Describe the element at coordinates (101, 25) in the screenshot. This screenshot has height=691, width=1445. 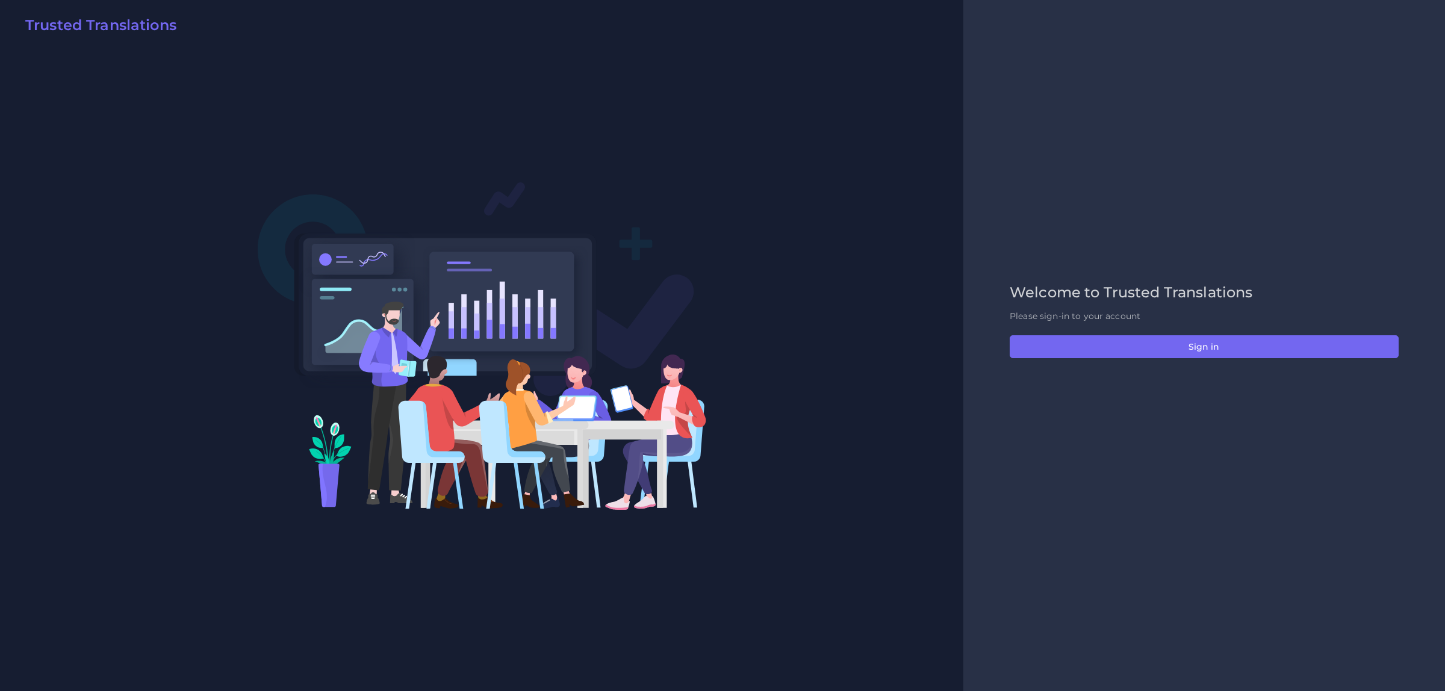
I see `h2: Trusted Translations` at that location.